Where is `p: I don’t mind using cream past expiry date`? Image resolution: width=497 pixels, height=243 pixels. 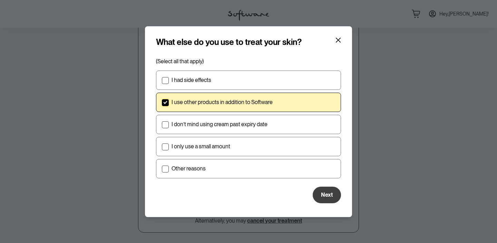 p: I don’t mind using cream past expiry date is located at coordinates (219, 124).